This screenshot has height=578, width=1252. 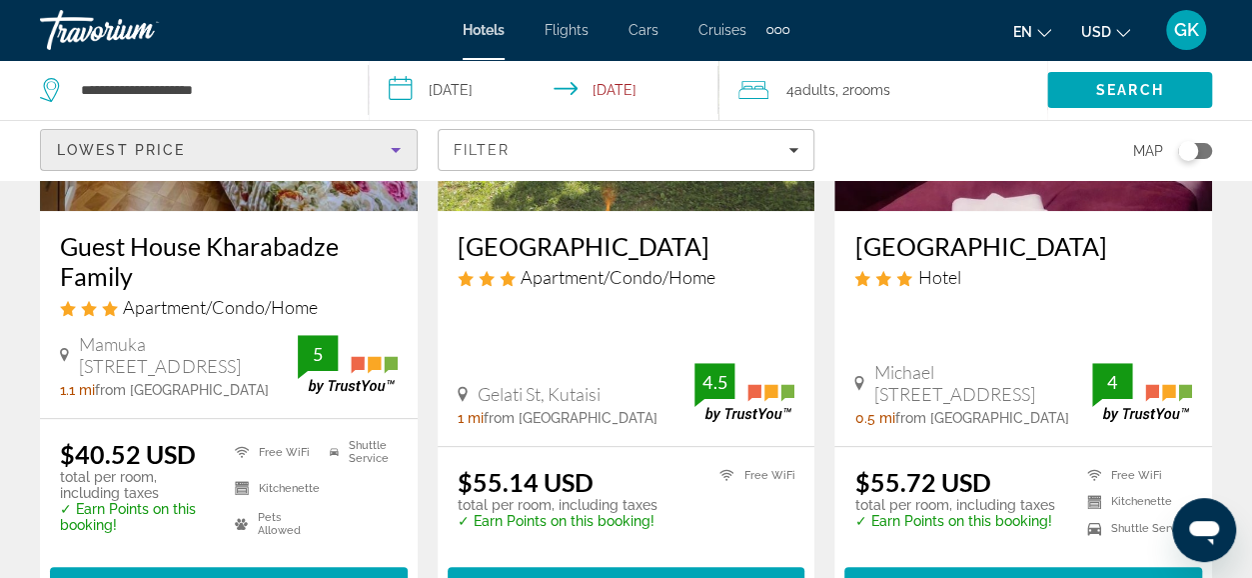 What do you see at coordinates (722, 30) in the screenshot?
I see `a: Cruises` at bounding box center [722, 30].